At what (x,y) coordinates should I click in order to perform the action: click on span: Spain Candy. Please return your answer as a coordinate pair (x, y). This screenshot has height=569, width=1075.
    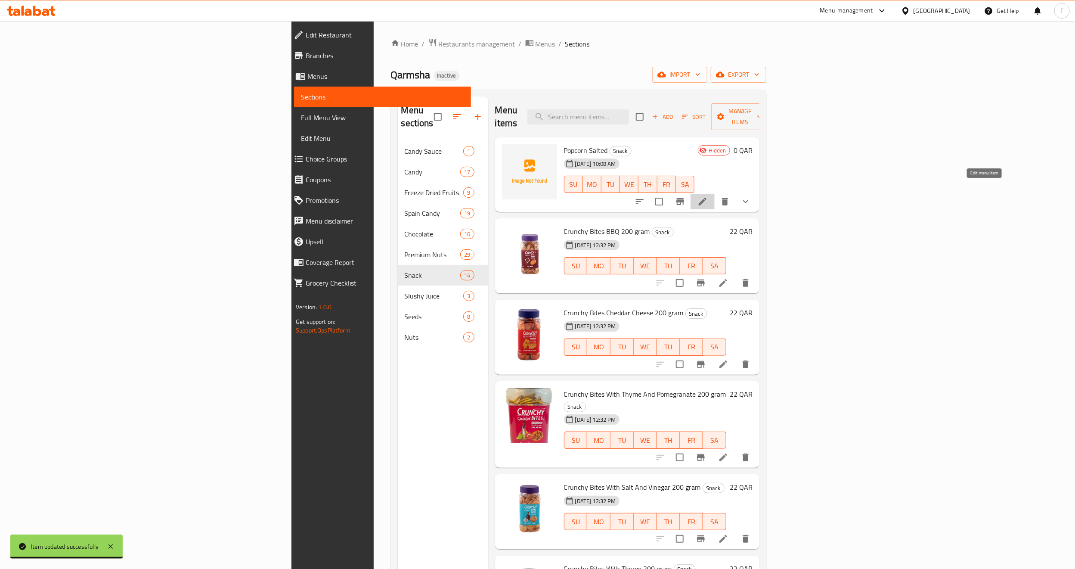
    Looking at the image, I should click on (433, 213).